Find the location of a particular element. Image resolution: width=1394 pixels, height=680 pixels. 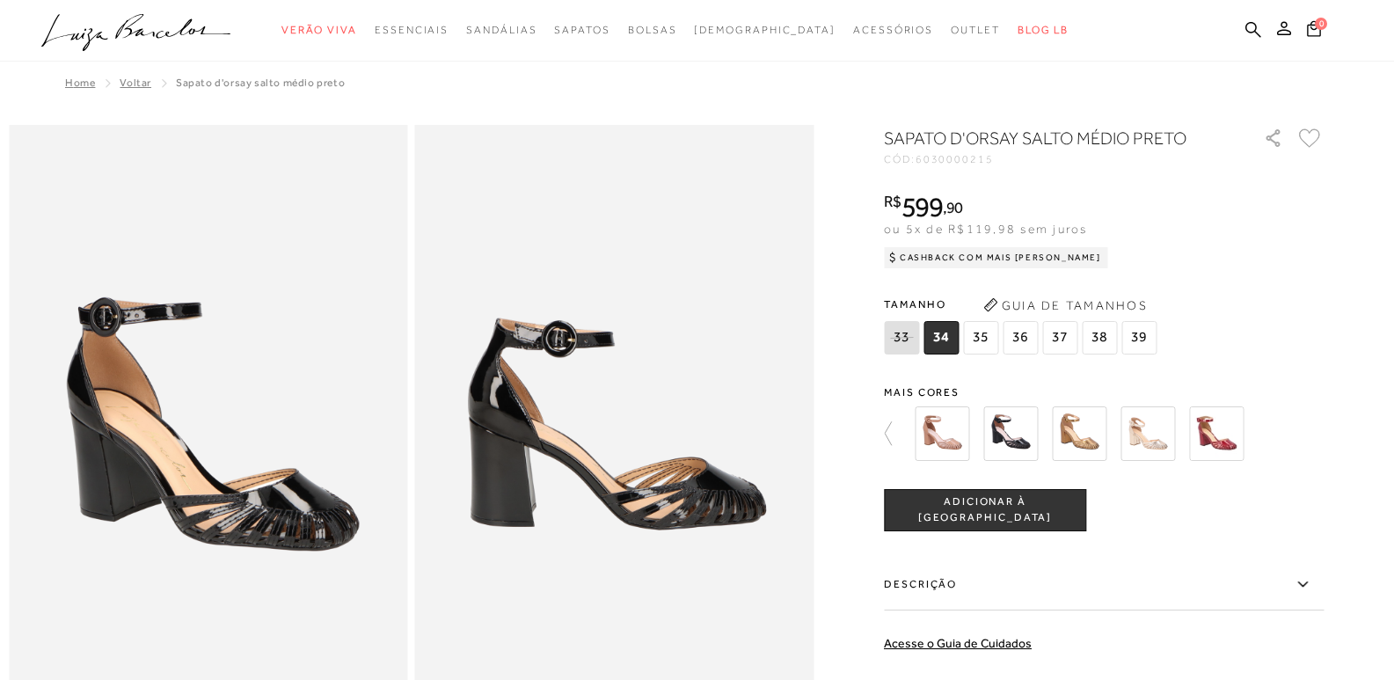

button: 0 is located at coordinates (1314, 31).